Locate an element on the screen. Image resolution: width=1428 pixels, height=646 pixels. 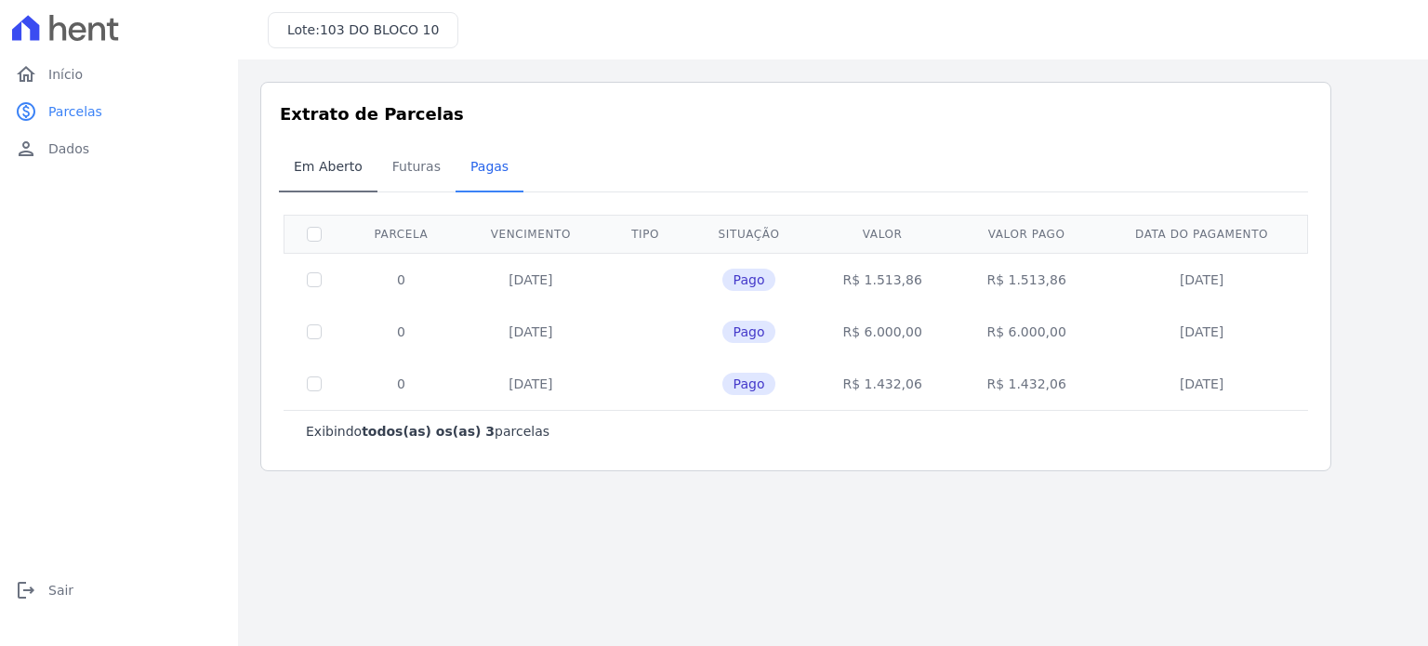
span: Em Aberto is located at coordinates (328, 166).